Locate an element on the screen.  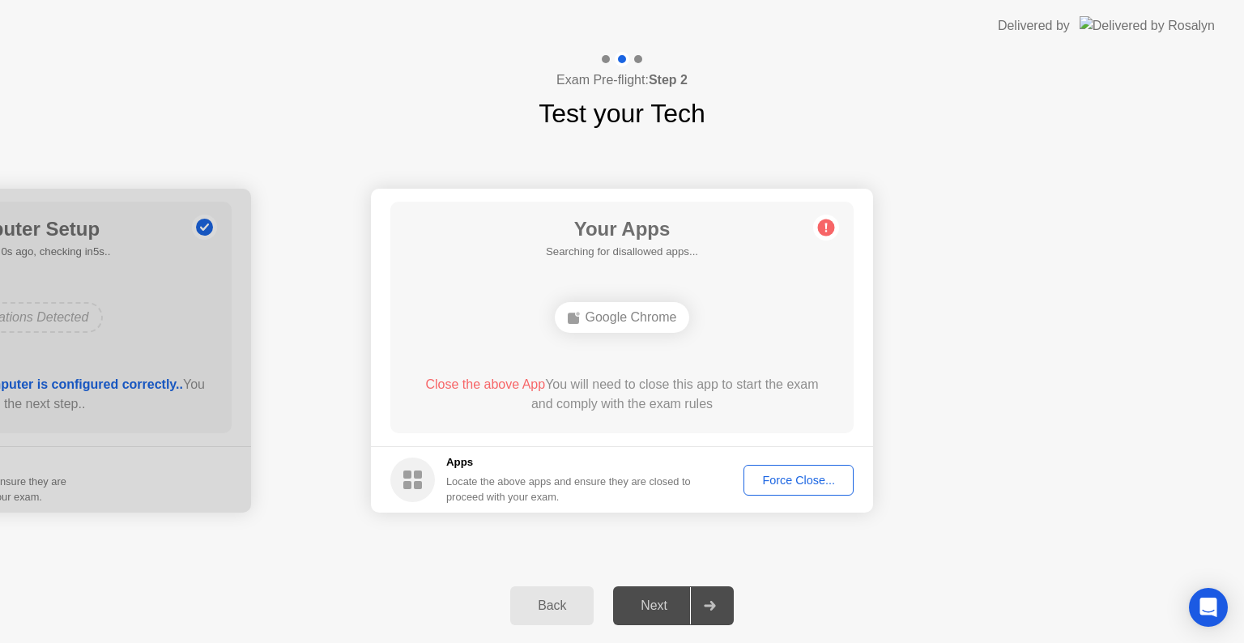
b: Step 2 is located at coordinates (668, 79).